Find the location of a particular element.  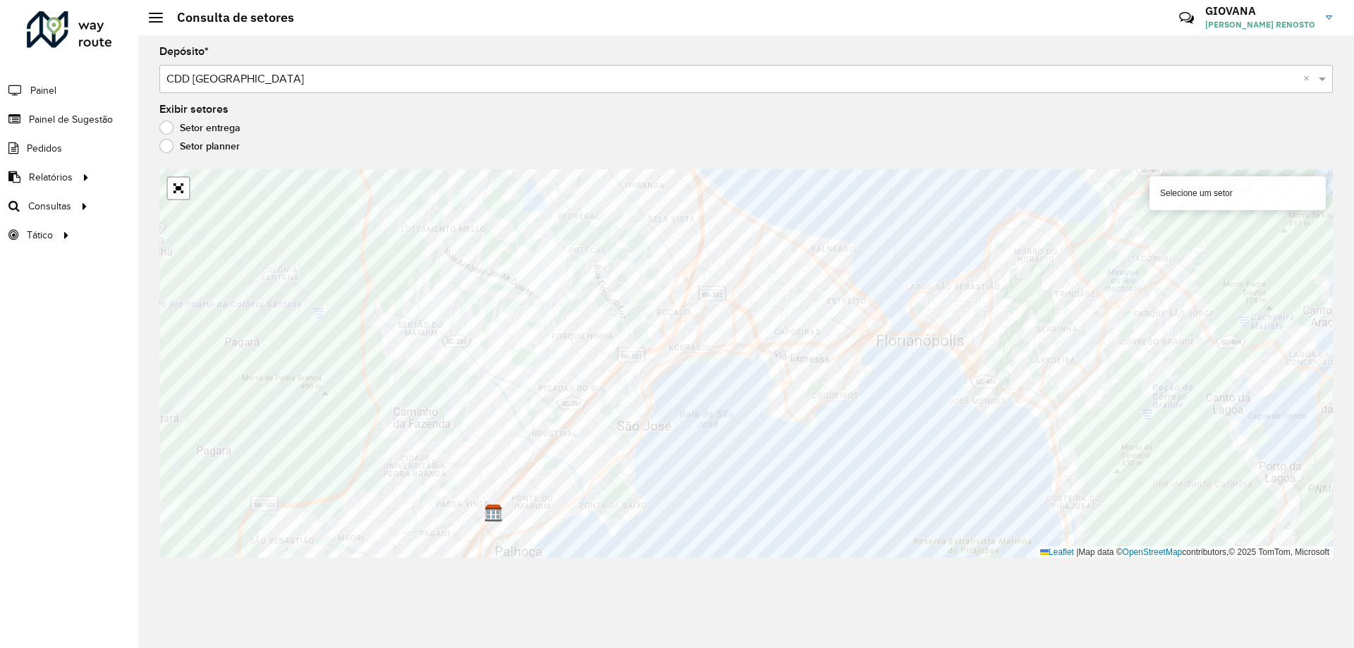

a: Contato Rápido is located at coordinates (1187, 18).